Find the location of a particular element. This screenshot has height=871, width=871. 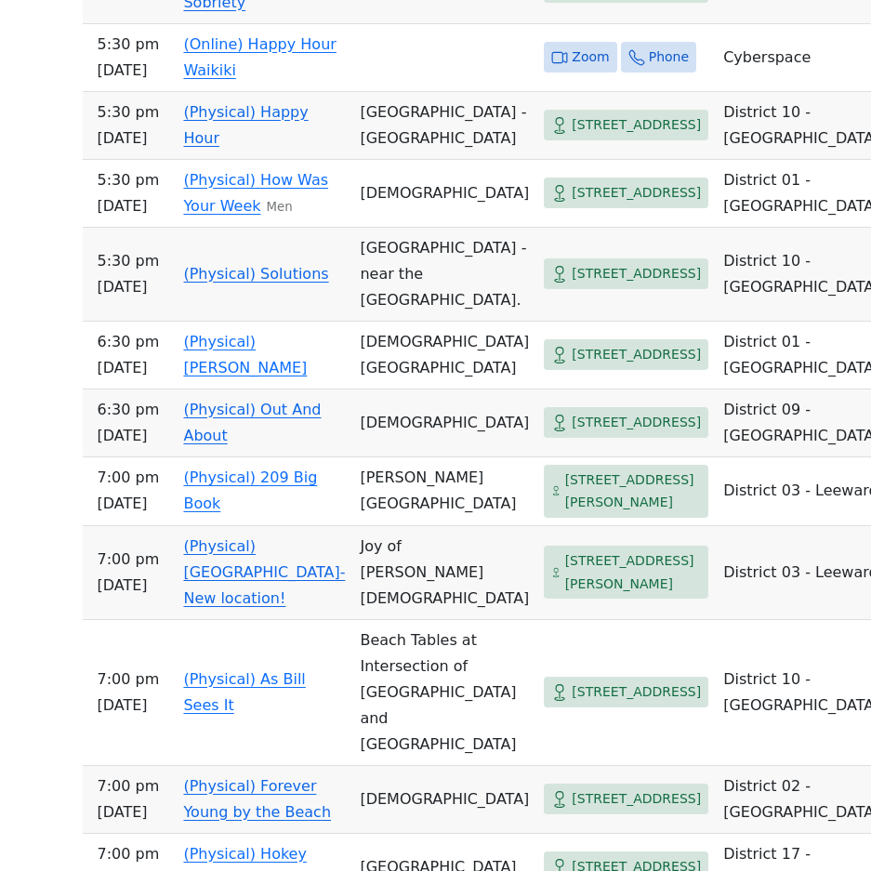

span: Zoom is located at coordinates (590, 57).